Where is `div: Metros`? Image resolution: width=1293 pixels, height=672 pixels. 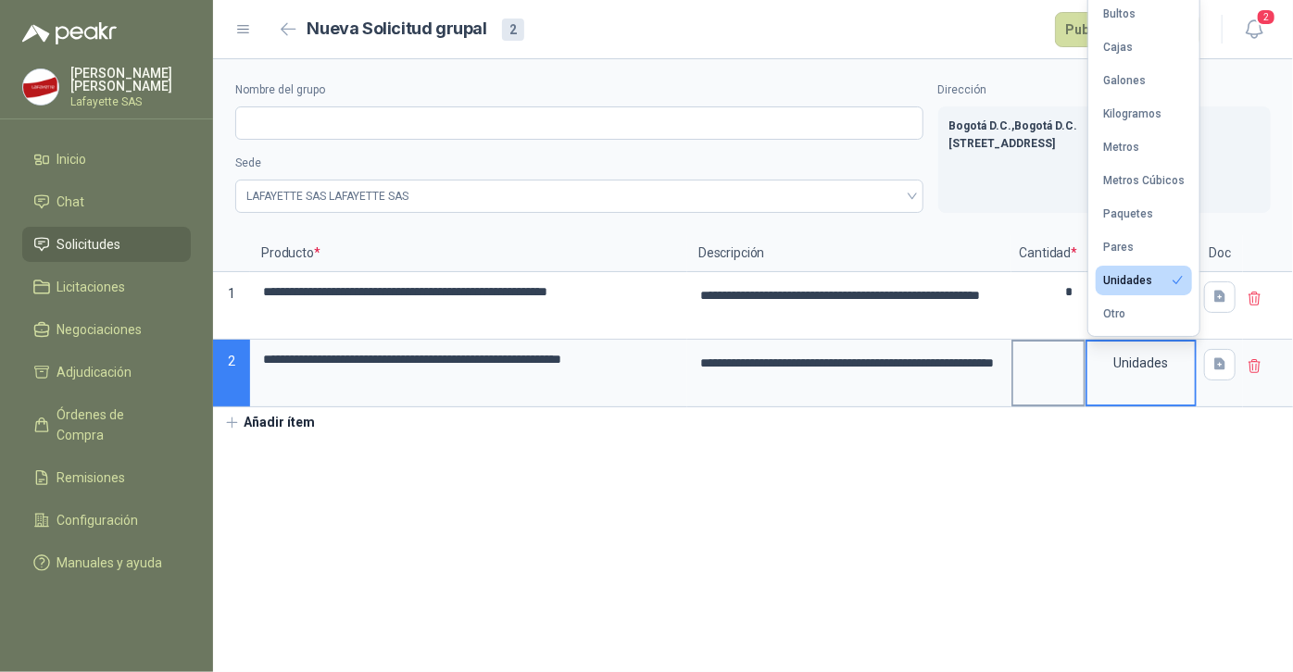 div: Metros is located at coordinates (1120, 147).